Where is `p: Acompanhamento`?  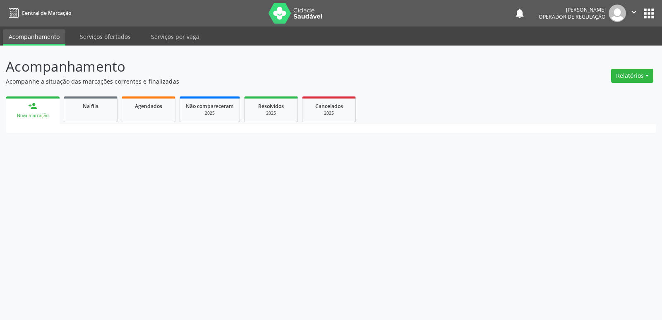
p: Acompanhamento is located at coordinates (233, 67).